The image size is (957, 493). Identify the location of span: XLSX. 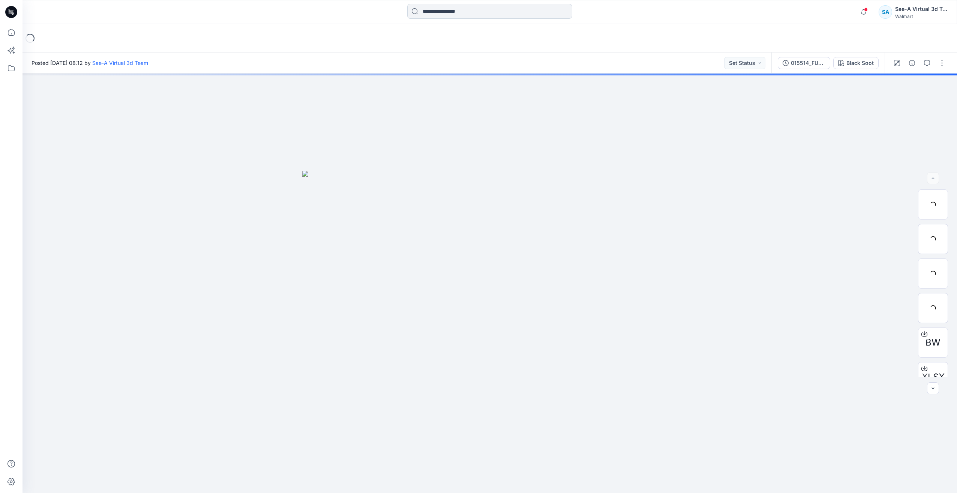
(933, 377).